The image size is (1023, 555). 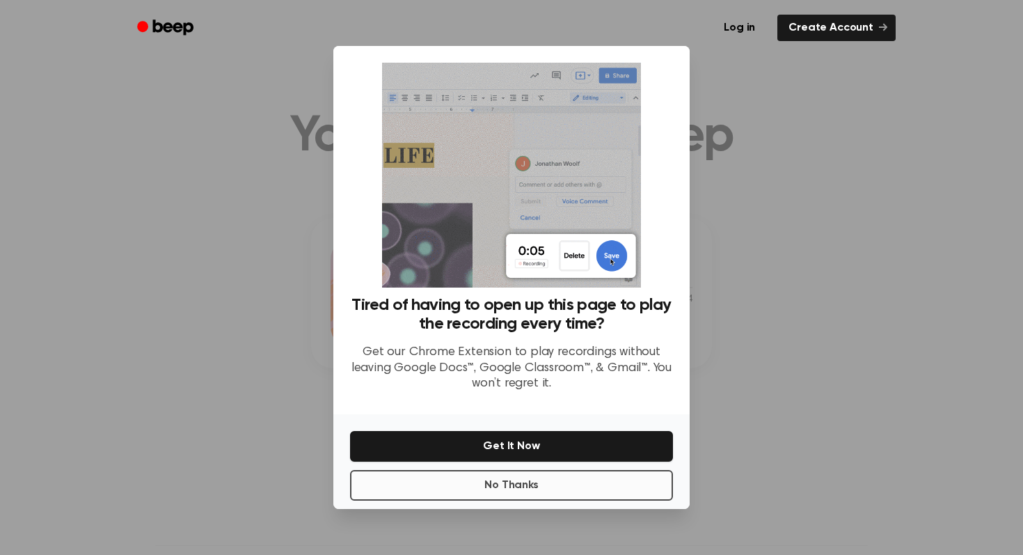 I want to click on a: Beep, so click(x=166, y=28).